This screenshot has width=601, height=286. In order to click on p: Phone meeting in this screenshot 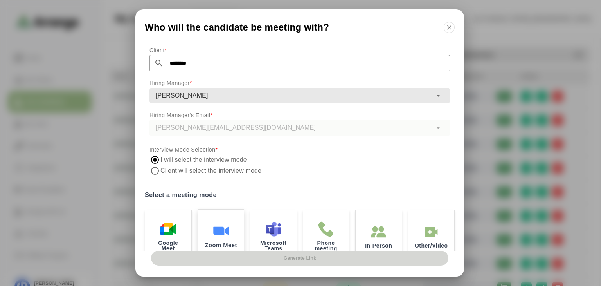, I will do `click(327, 245)`.